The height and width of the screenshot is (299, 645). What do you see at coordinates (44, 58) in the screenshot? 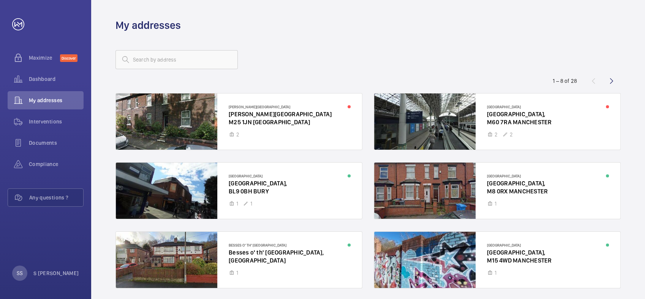
I see `span: Maximize` at bounding box center [44, 58].